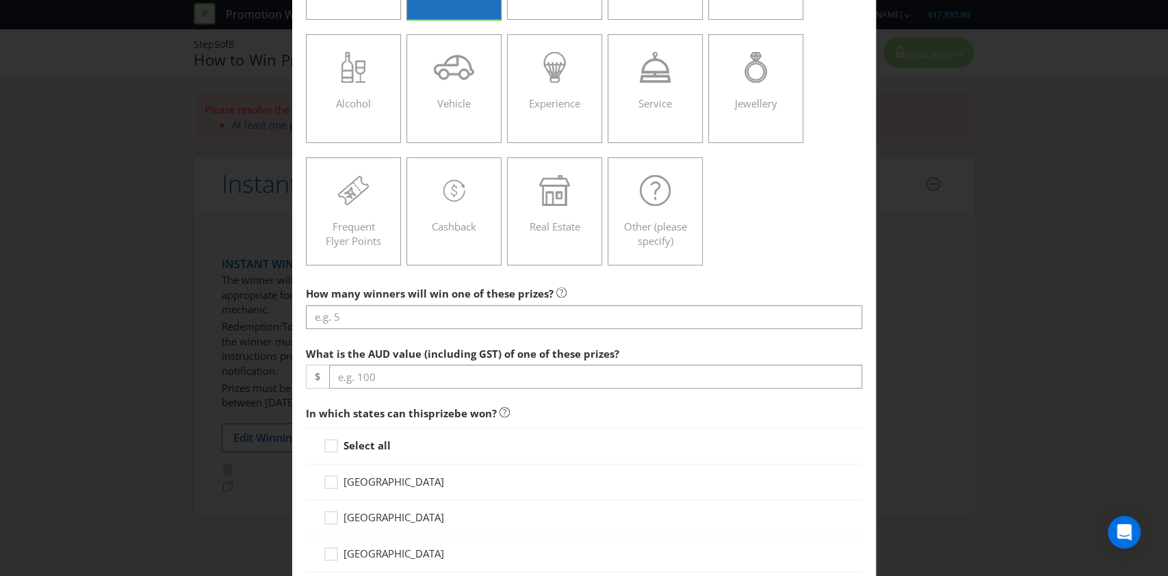 The width and height of the screenshot is (1168, 576). I want to click on span: Experience, so click(554, 103).